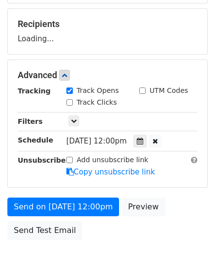 This screenshot has height=260, width=215. Describe the element at coordinates (191, 237) in the screenshot. I see `div: Chat Widget` at that location.